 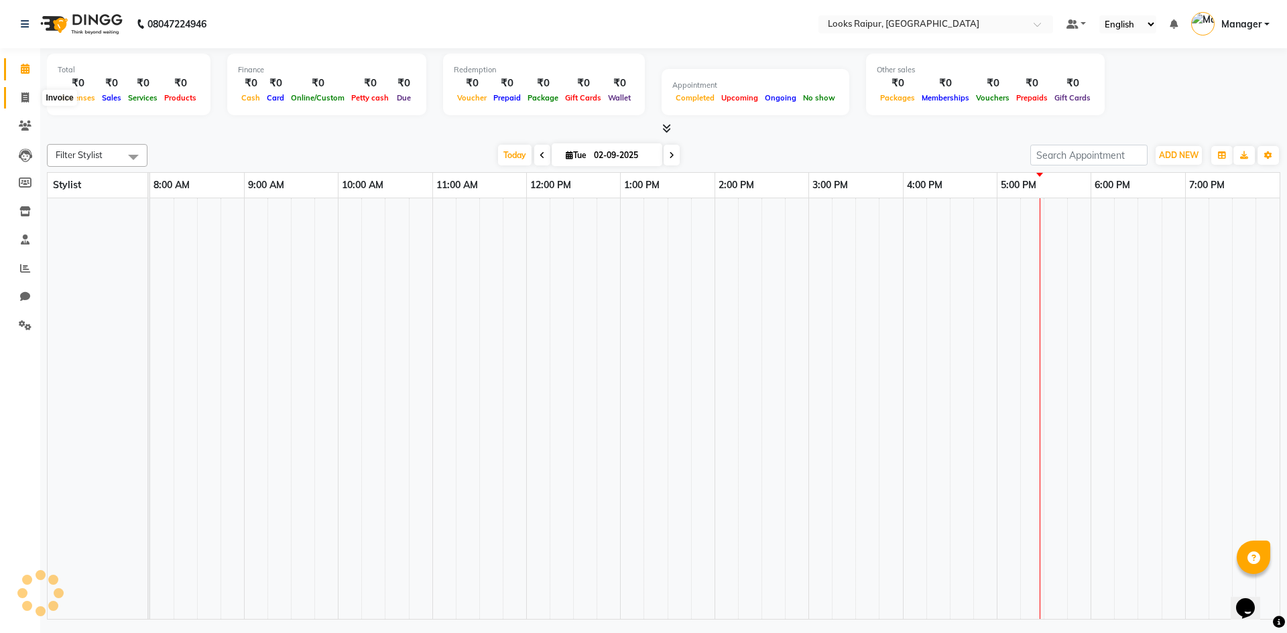 I want to click on span: Voucher, so click(x=472, y=98).